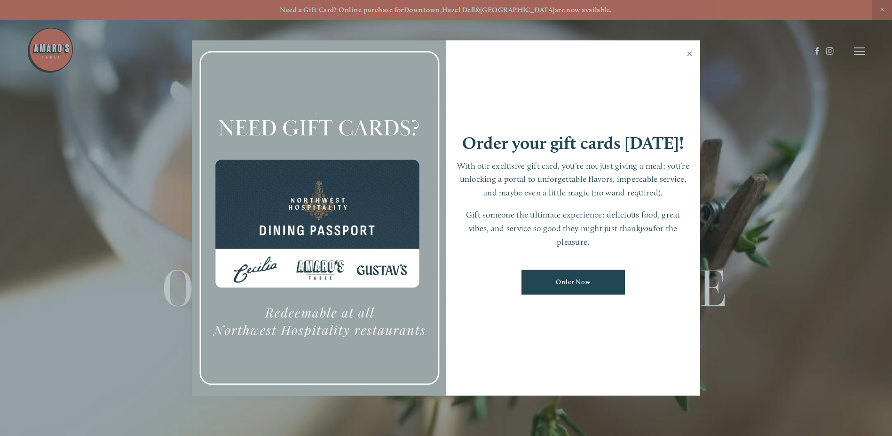  Describe the element at coordinates (573, 282) in the screenshot. I see `a: Order Now` at that location.